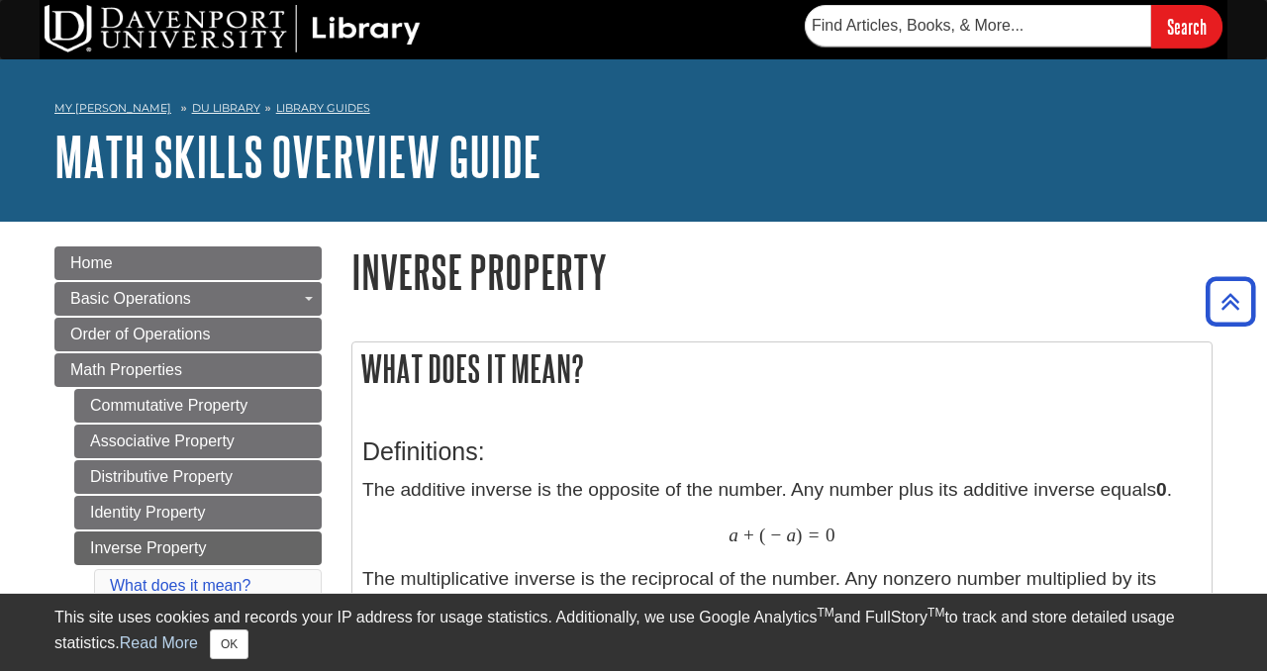 This screenshot has width=1267, height=671. What do you see at coordinates (978, 26) in the screenshot?
I see `input: Find Articles, Books, & More...` at bounding box center [978, 26].